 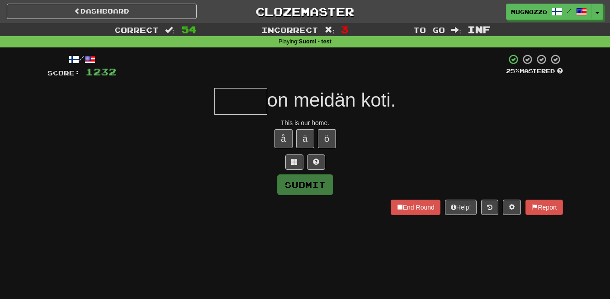 I want to click on div: Mastered, so click(x=534, y=71).